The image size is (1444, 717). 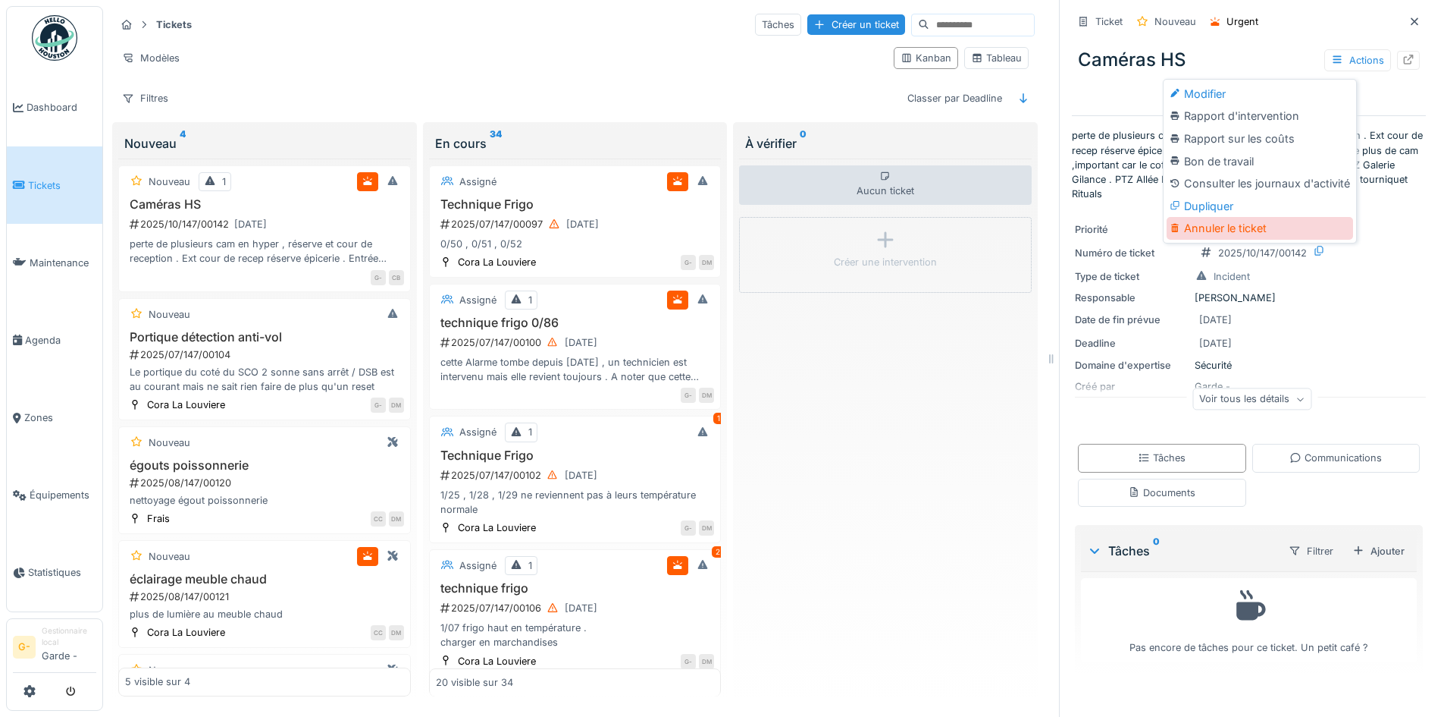 I want to click on span: Tickets, so click(x=62, y=185).